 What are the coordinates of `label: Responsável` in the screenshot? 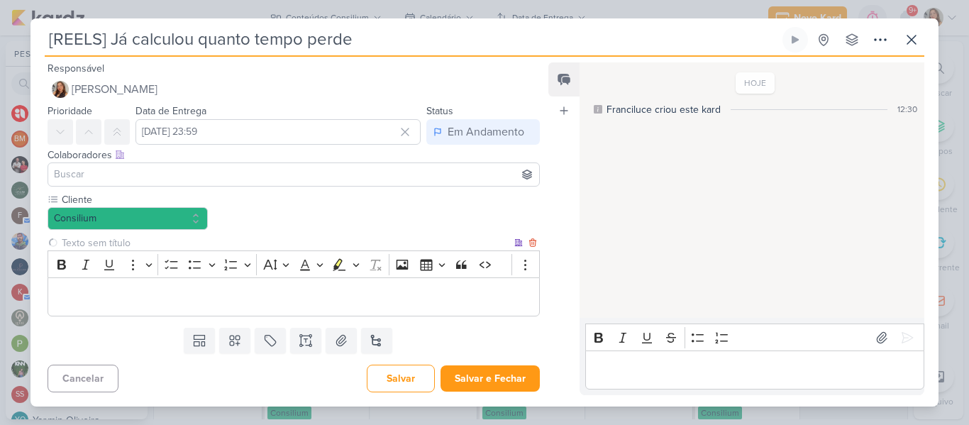 It's located at (76, 68).